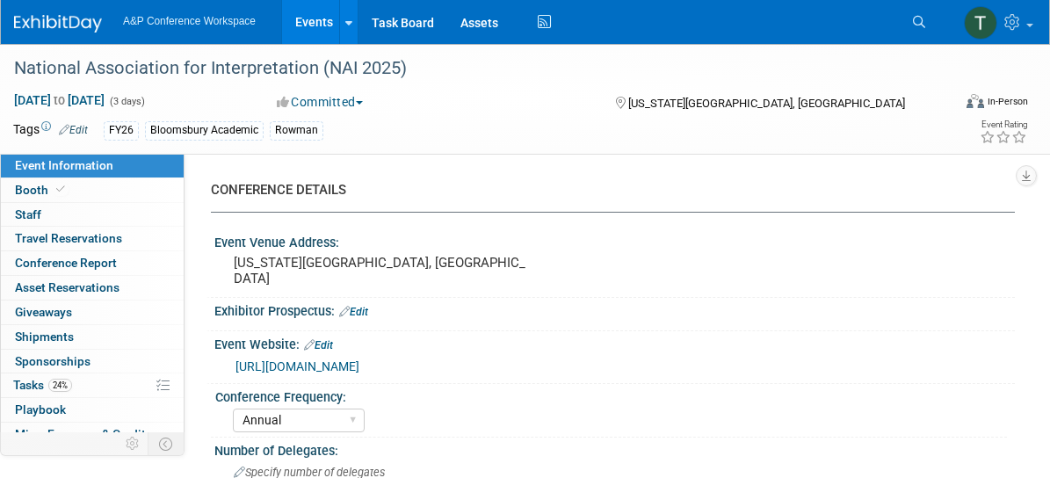 This screenshot has width=1050, height=478. What do you see at coordinates (41, 190) in the screenshot?
I see `span: Booth` at bounding box center [41, 190].